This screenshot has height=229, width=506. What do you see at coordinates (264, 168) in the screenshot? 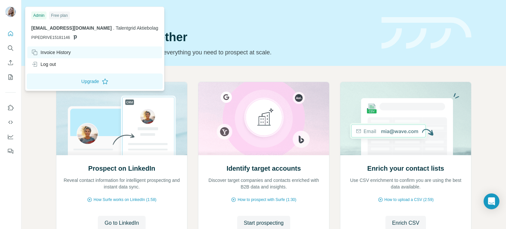
I see `h2: Identify target accounts` at bounding box center [264, 168].